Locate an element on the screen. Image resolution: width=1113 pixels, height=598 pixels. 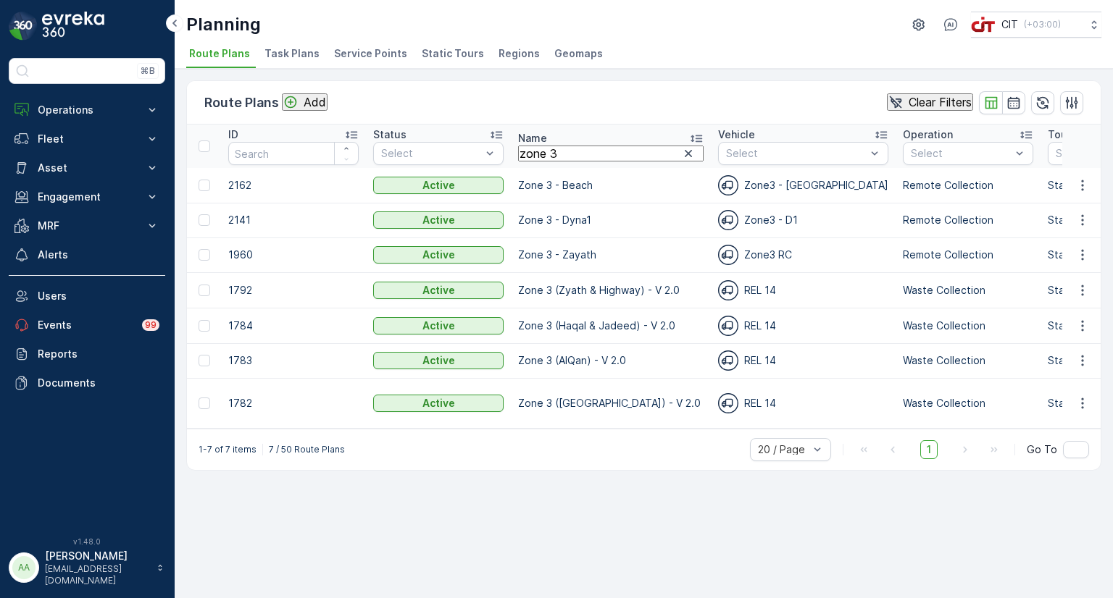
button: Clear Filters is located at coordinates (930, 102).